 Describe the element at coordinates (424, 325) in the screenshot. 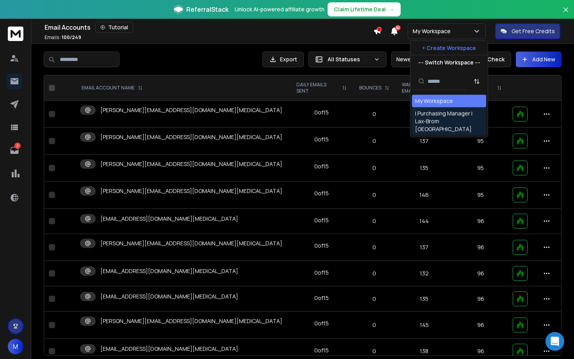

I see `td: 145` at that location.